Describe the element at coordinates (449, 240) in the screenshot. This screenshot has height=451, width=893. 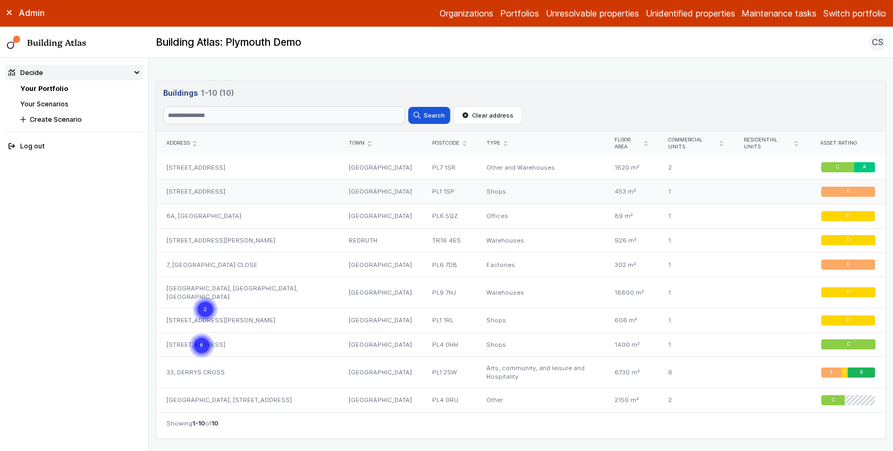
I see `div: TR16 4ES` at that location.